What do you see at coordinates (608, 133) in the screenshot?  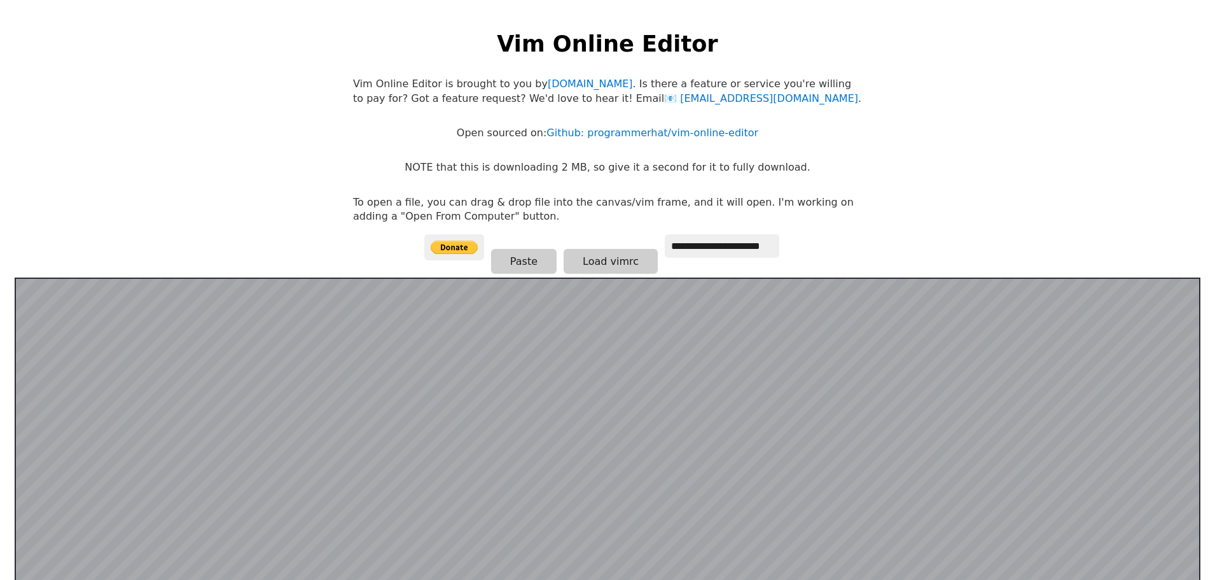 I see `p: Open sourced on:` at bounding box center [608, 133].